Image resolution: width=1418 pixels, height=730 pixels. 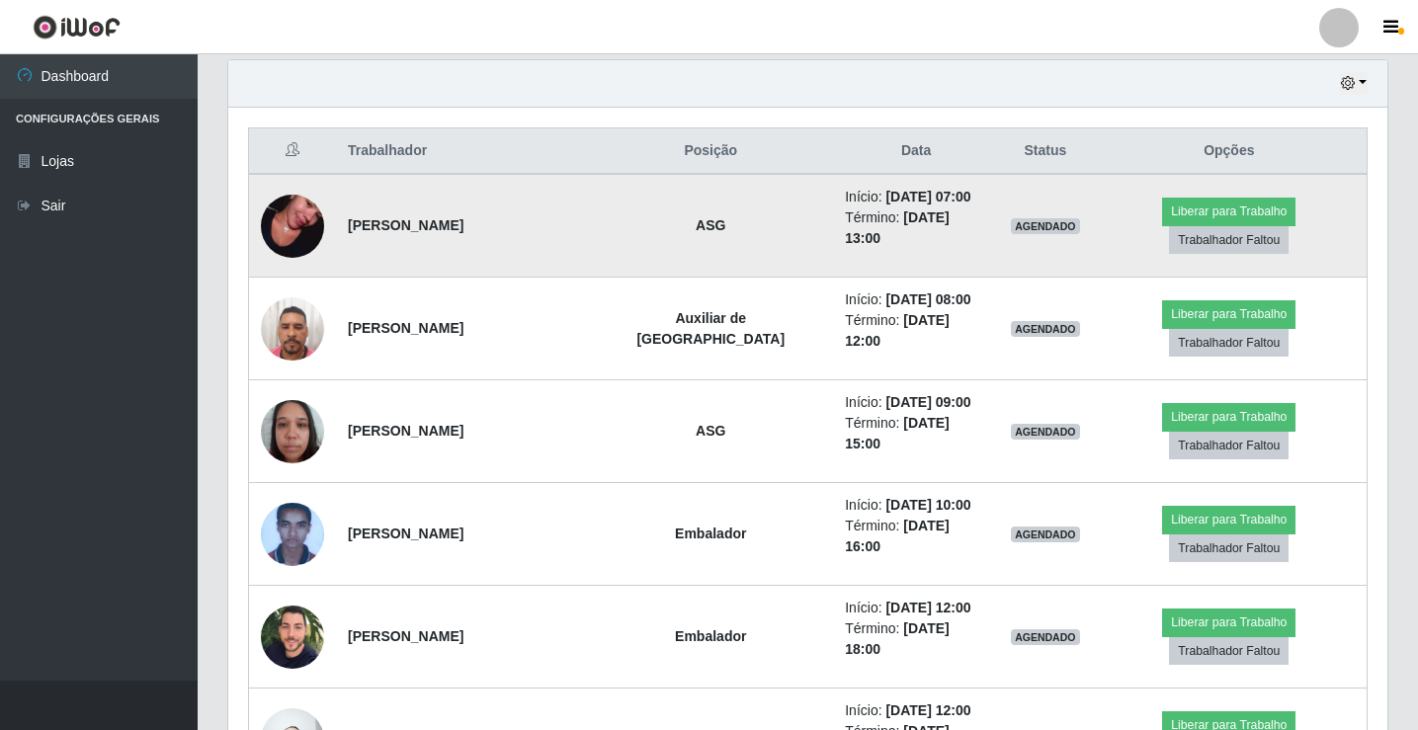 What do you see at coordinates (1045, 151) in the screenshot?
I see `th: Status` at bounding box center [1045, 151].